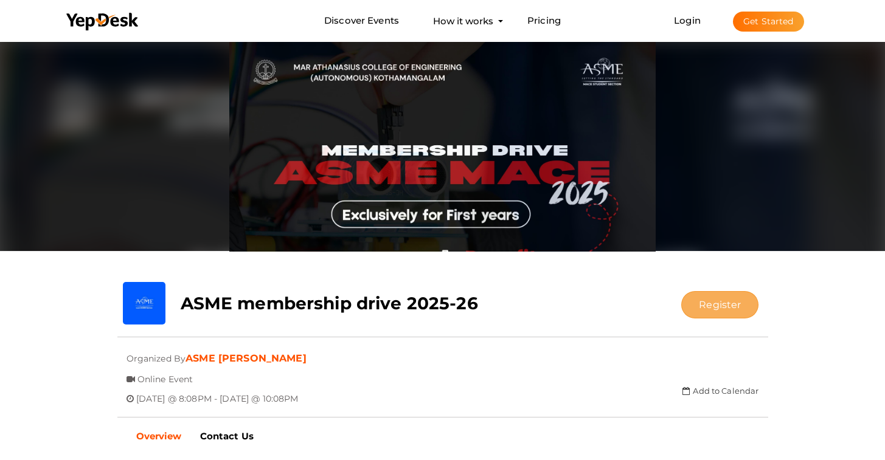 Image resolution: width=885 pixels, height=460 pixels. I want to click on button: How it works, so click(463, 21).